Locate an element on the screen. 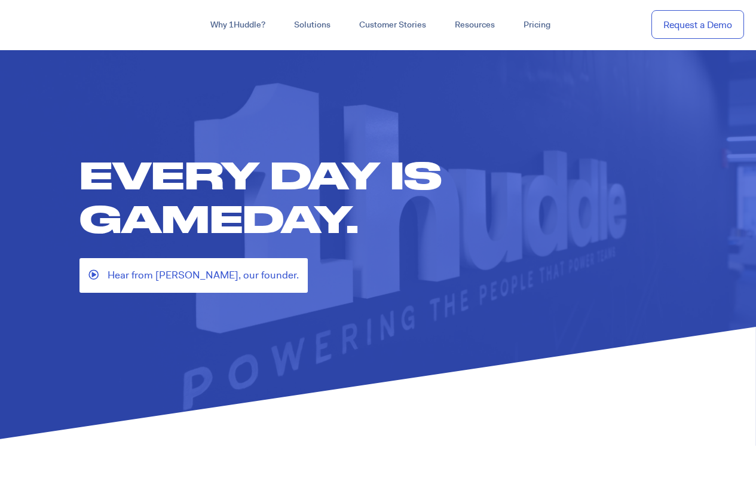 The height and width of the screenshot is (478, 756). a: Resources is located at coordinates (475, 25).